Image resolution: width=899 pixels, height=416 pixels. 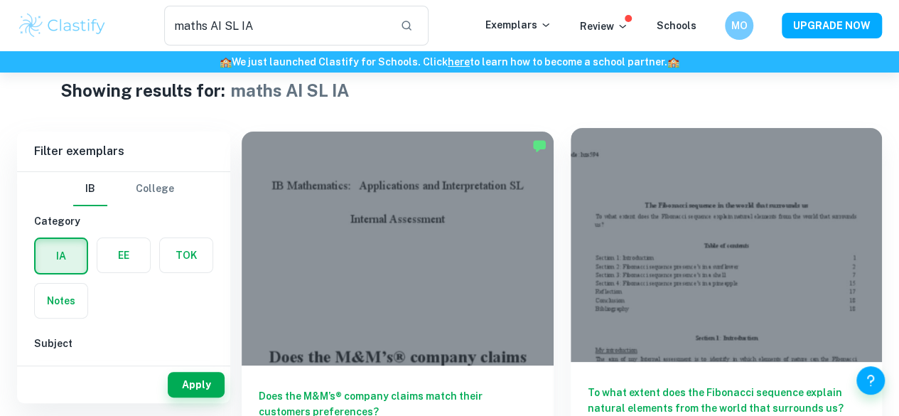 I want to click on button: IA, so click(x=61, y=256).